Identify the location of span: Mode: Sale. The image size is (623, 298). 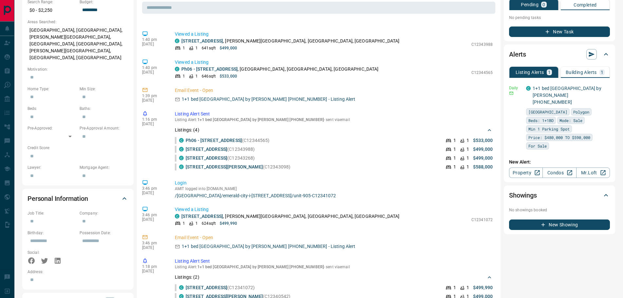
(571, 120).